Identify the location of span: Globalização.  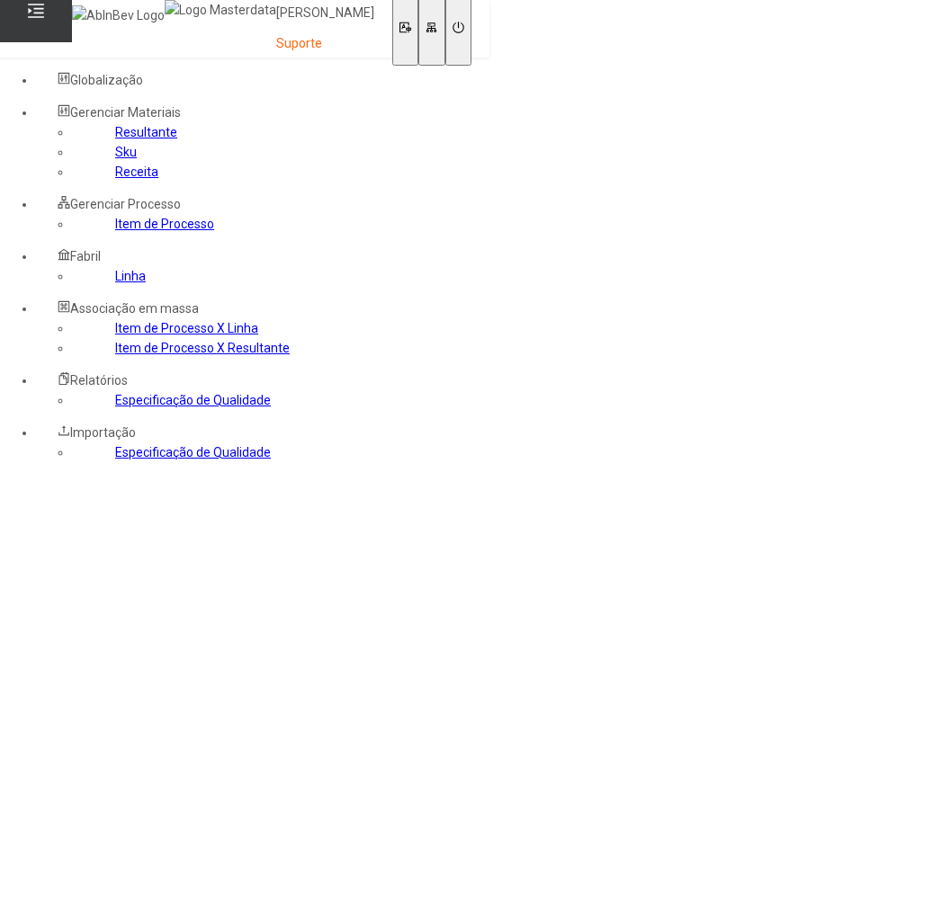
(106, 80).